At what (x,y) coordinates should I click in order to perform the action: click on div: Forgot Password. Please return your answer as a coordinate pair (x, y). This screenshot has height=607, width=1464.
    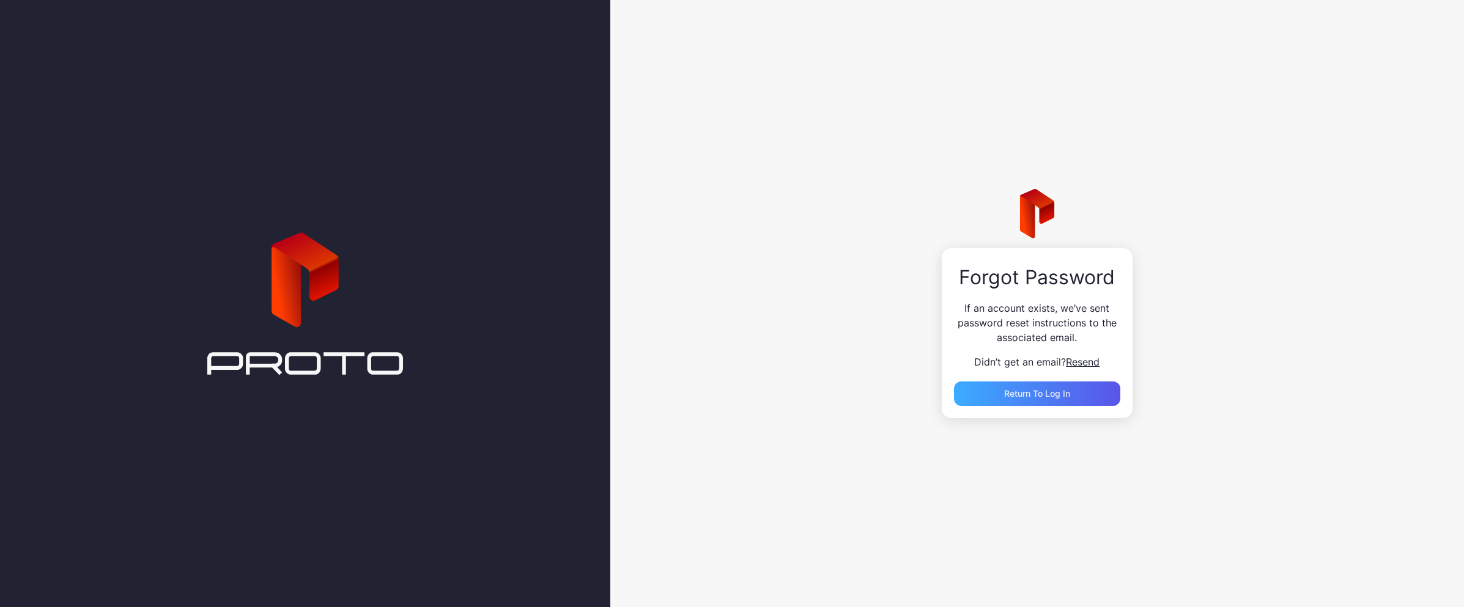
    Looking at the image, I should click on (1037, 278).